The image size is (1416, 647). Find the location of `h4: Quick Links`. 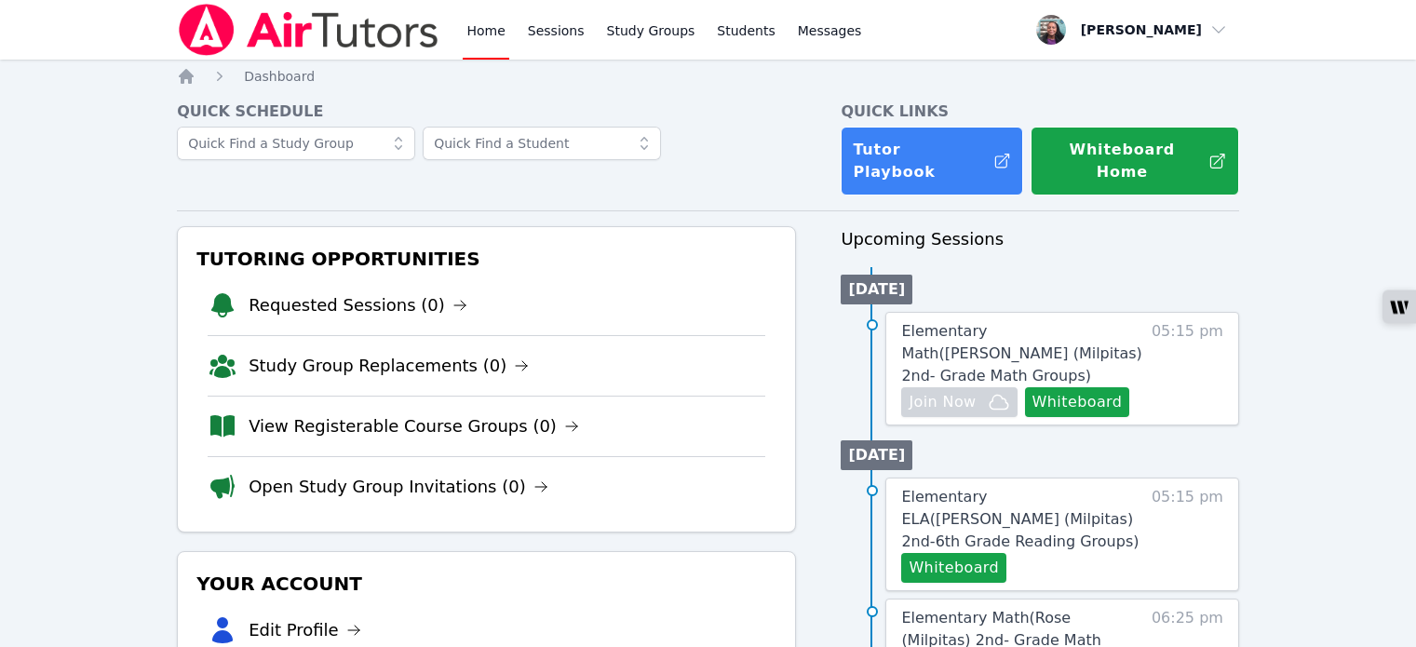

h4: Quick Links is located at coordinates (1040, 112).